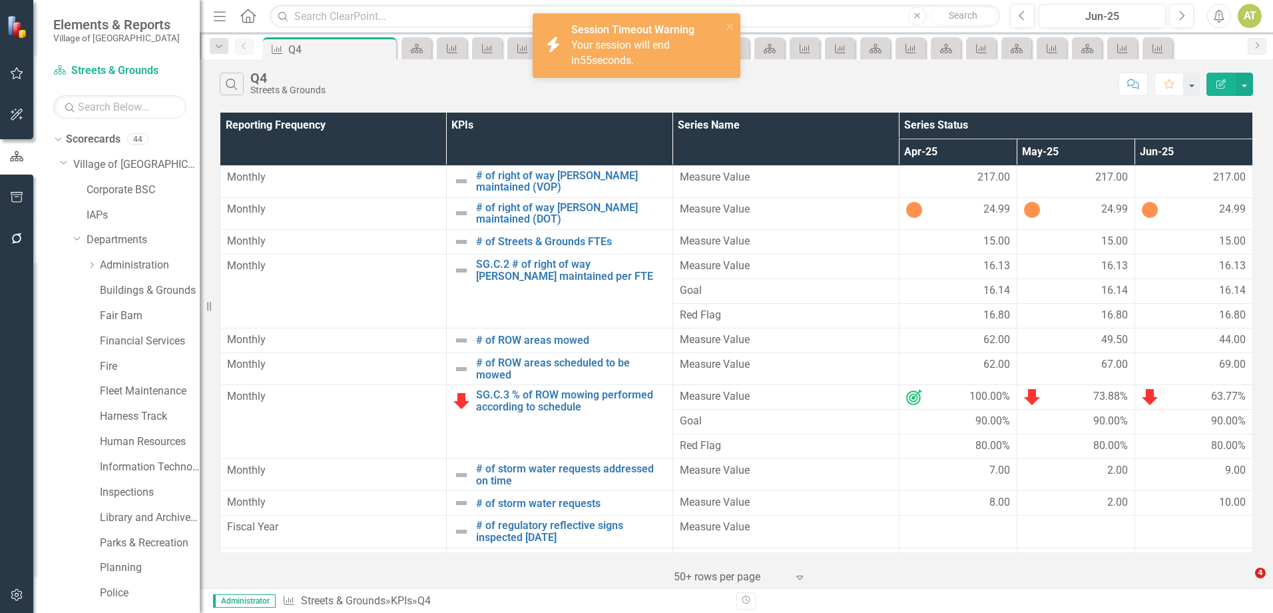 This screenshot has width=1273, height=613. What do you see at coordinates (461, 401) in the screenshot?
I see `img: Below Plan` at bounding box center [461, 401].